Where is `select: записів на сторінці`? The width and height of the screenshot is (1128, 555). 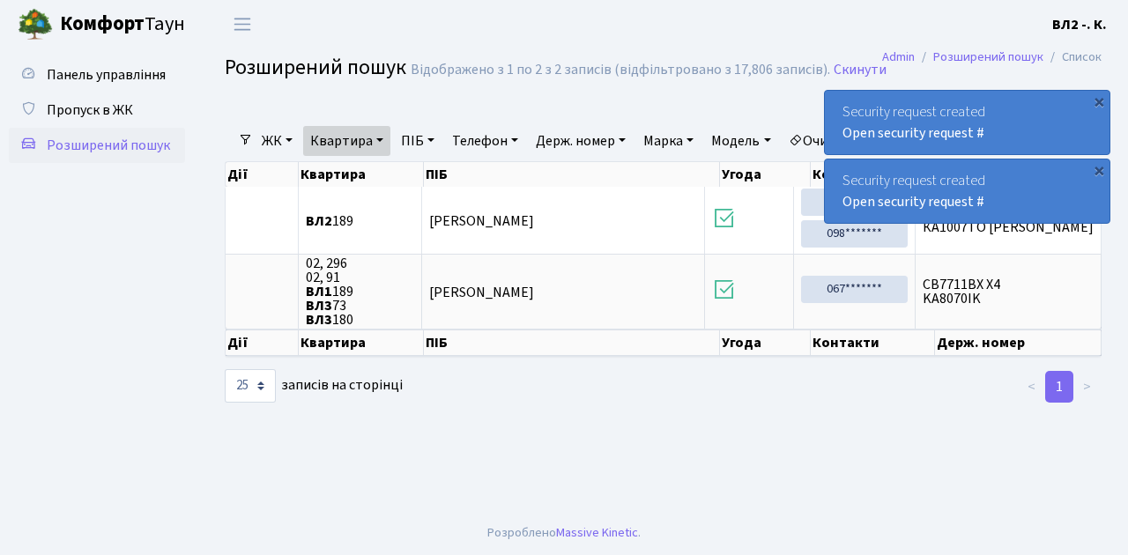 select: записів на сторінці is located at coordinates (250, 386).